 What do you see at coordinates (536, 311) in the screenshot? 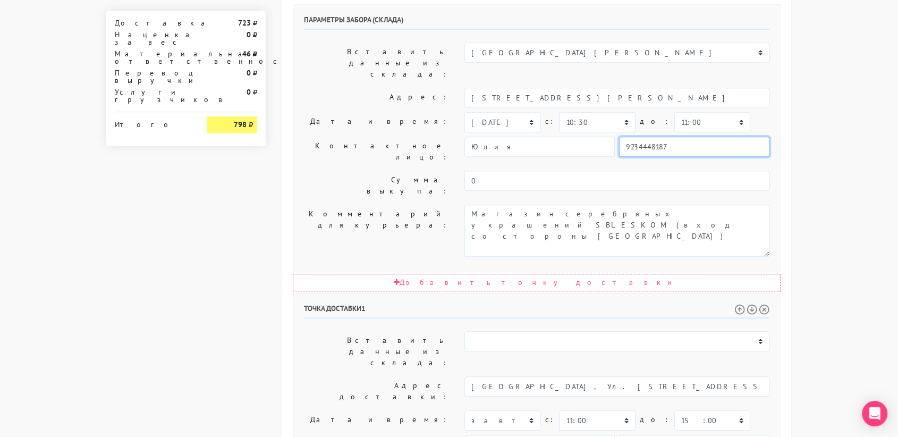
I see `h6: Точка доставки` at bounding box center [536, 311].